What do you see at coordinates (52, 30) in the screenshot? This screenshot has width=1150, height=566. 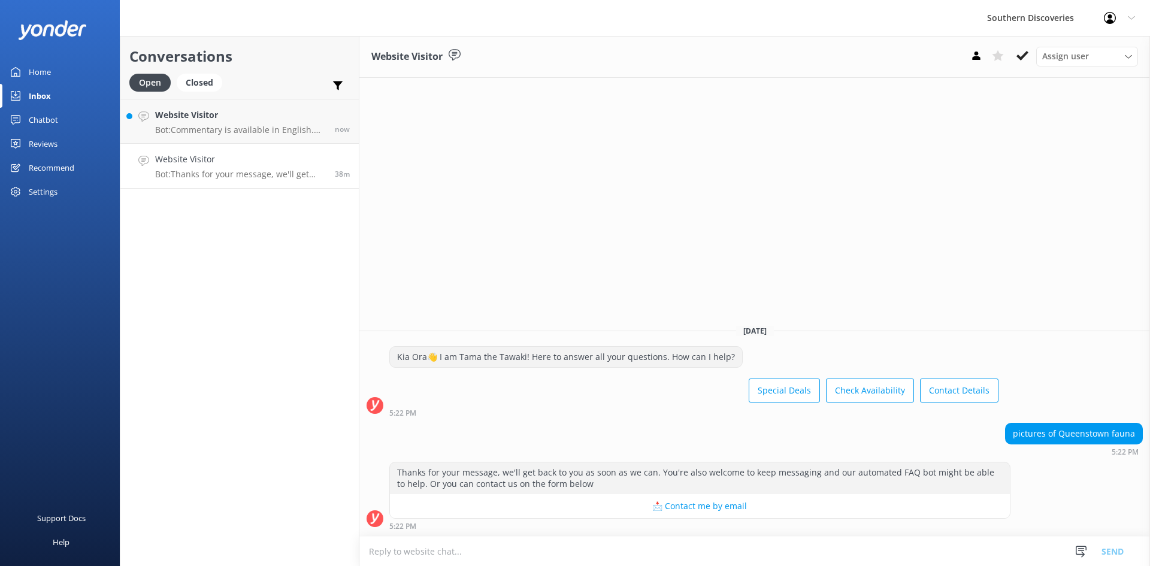 I see `img: yonder-white-logo.png` at bounding box center [52, 30].